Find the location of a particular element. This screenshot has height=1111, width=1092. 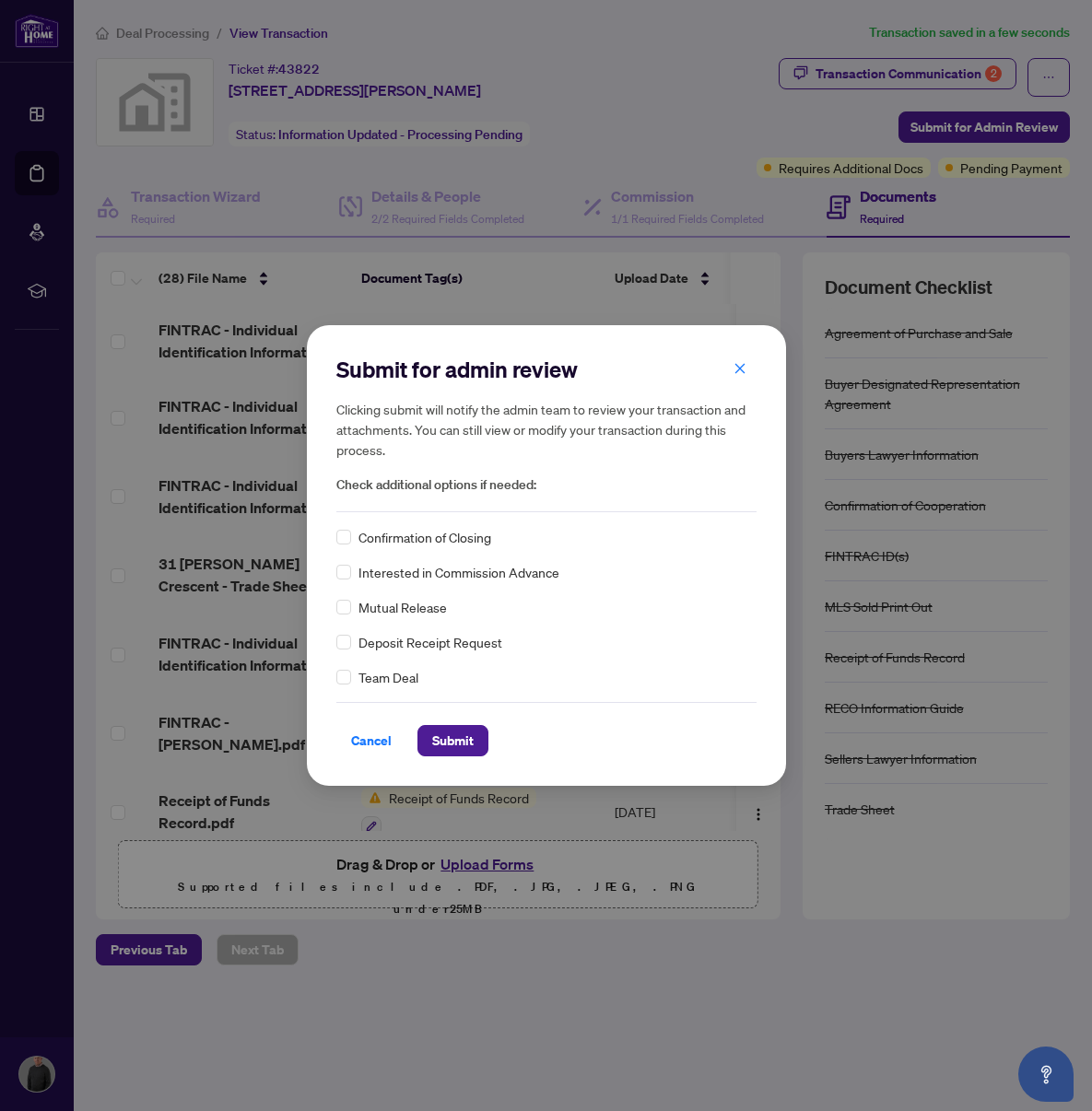

span: Interested in Commission Advance is located at coordinates (459, 573).